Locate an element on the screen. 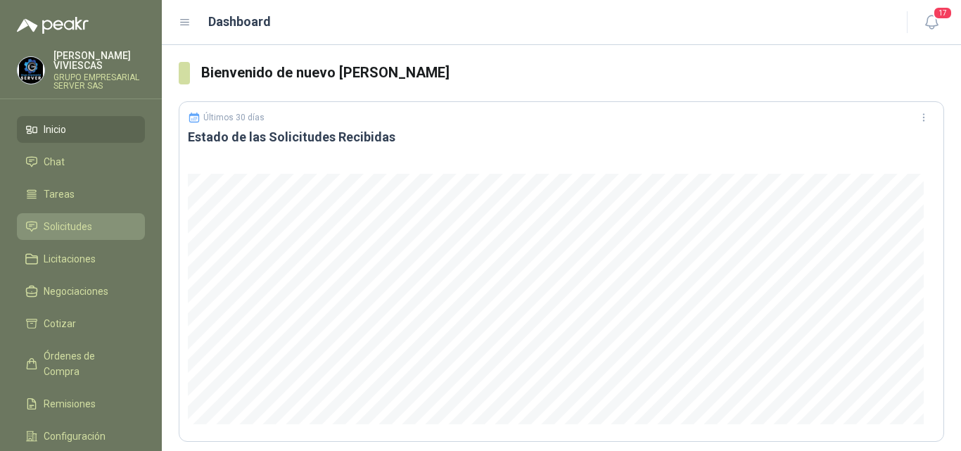  a: Licitaciones is located at coordinates (81, 259).